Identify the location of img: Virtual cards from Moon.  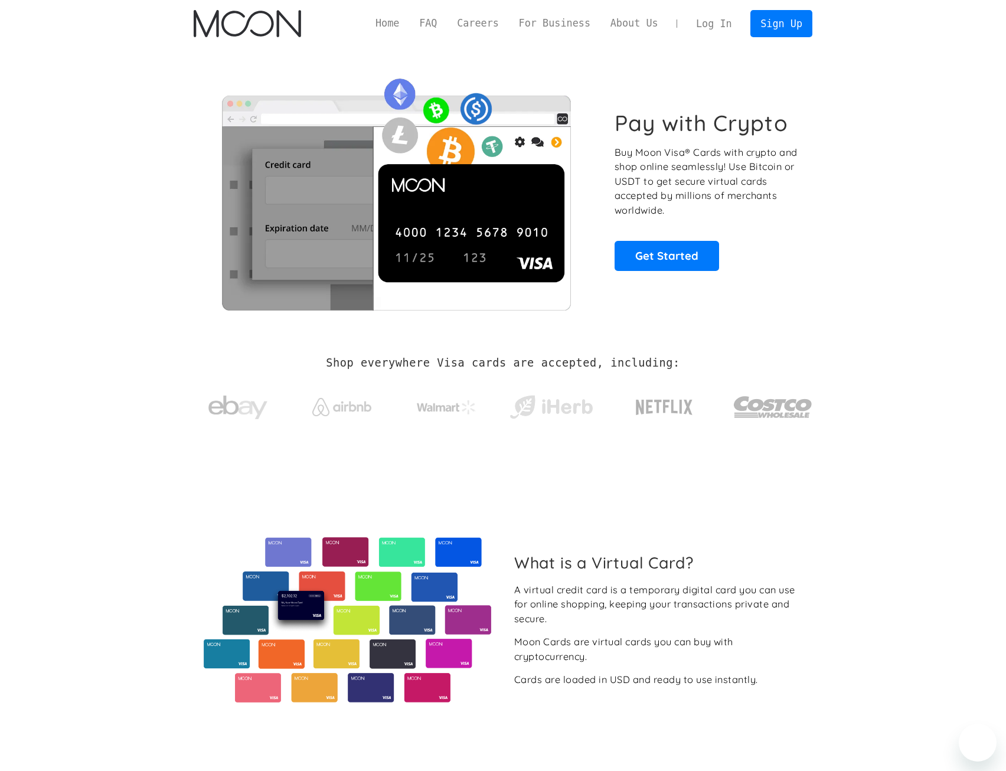
(347, 620).